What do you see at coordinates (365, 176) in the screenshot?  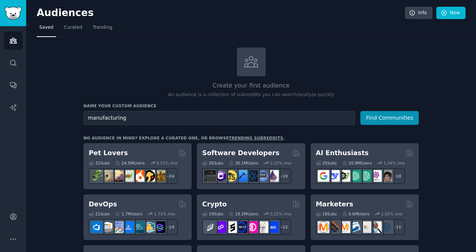 I see `img: chatgpt_prompts_` at bounding box center [365, 176].